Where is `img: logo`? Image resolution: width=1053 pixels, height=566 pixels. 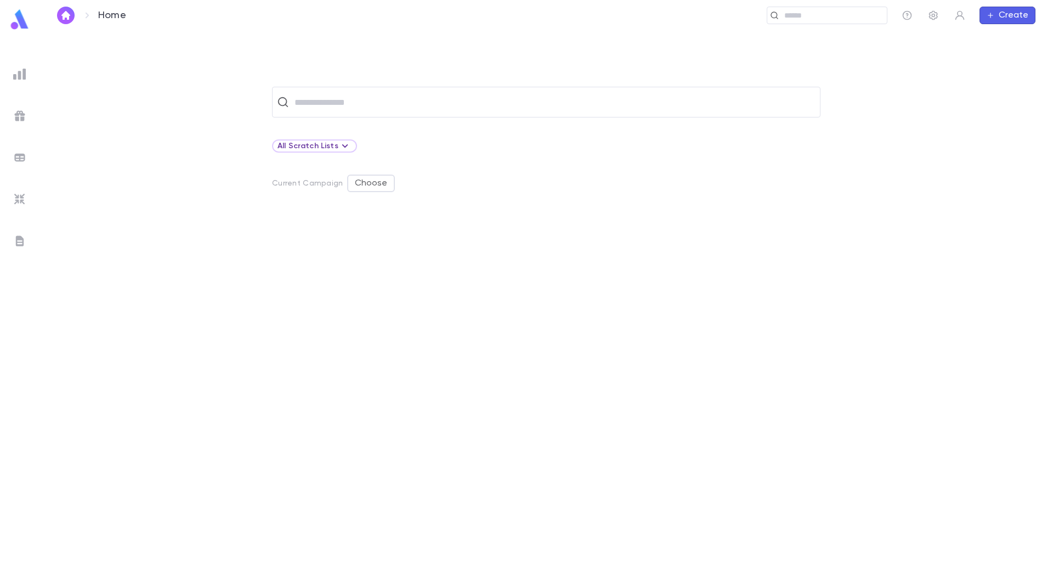 img: logo is located at coordinates (20, 19).